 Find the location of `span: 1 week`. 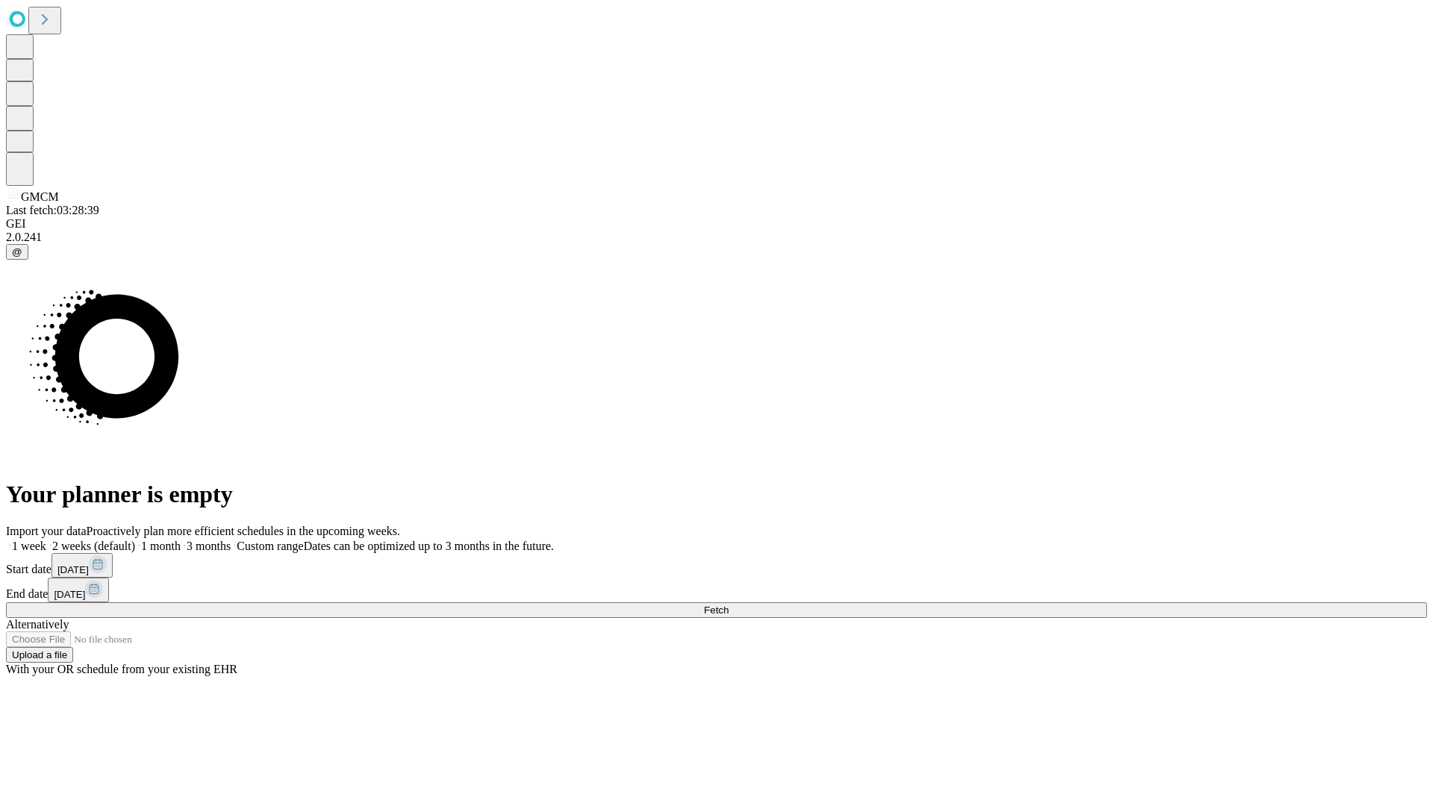

span: 1 week is located at coordinates (29, 546).